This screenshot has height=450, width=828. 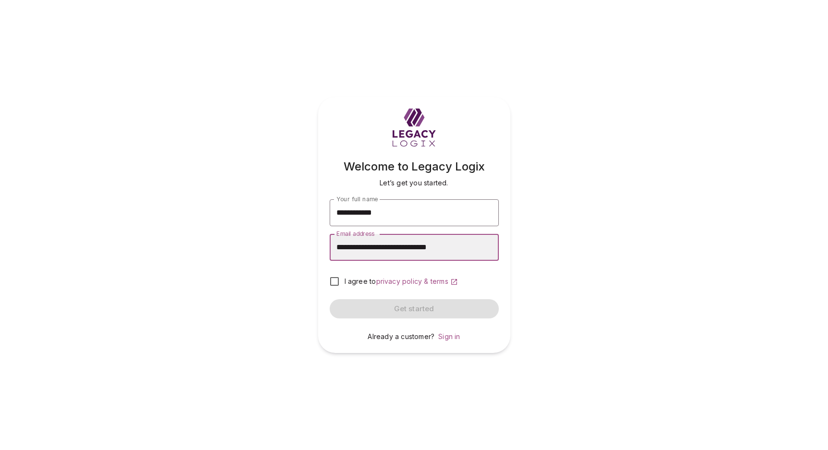 What do you see at coordinates (357, 199) in the screenshot?
I see `span: Your full name` at bounding box center [357, 199].